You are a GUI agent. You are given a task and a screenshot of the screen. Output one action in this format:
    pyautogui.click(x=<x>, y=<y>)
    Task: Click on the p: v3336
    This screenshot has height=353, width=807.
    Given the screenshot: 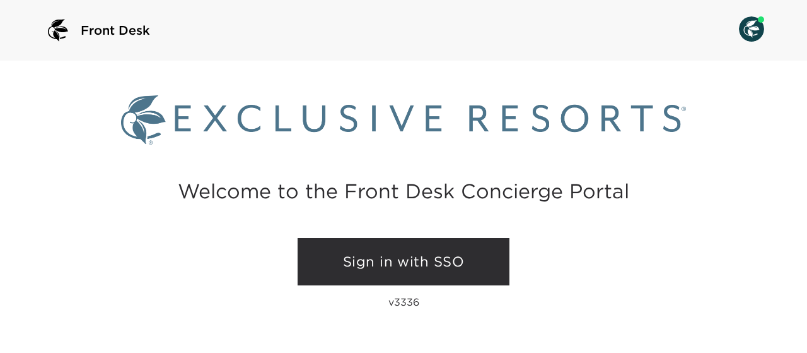 What is the action you would take?
    pyautogui.click(x=404, y=301)
    